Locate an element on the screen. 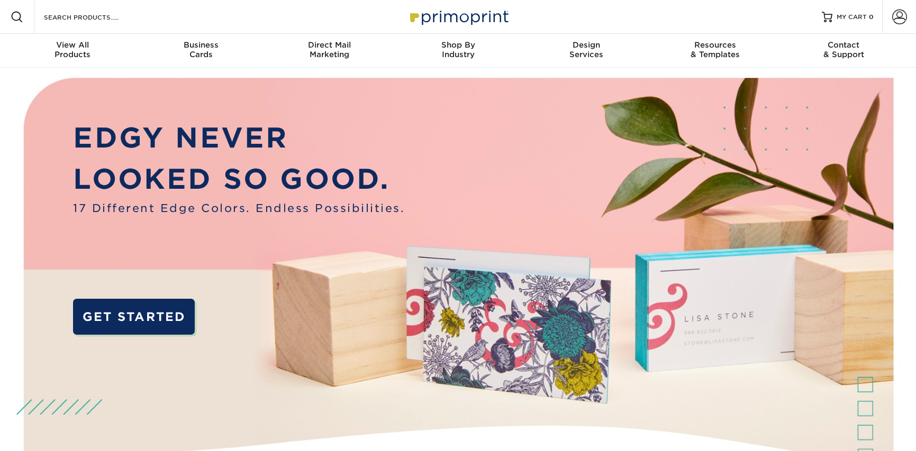 The width and height of the screenshot is (916, 451). div: Industry is located at coordinates (458, 50).